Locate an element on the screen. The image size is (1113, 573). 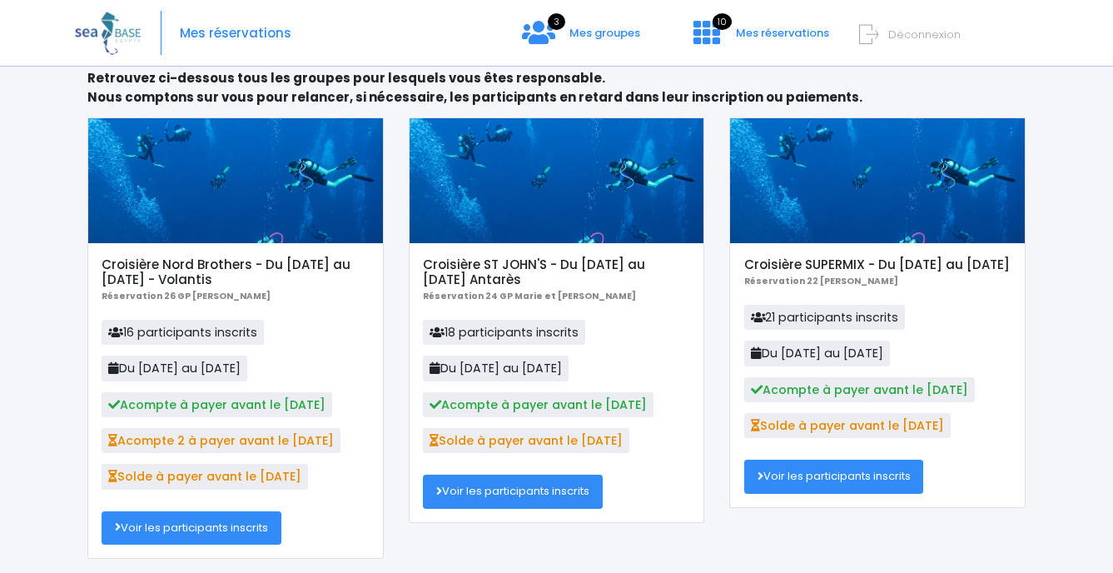
span: 16 participants inscrits is located at coordinates (182, 332).